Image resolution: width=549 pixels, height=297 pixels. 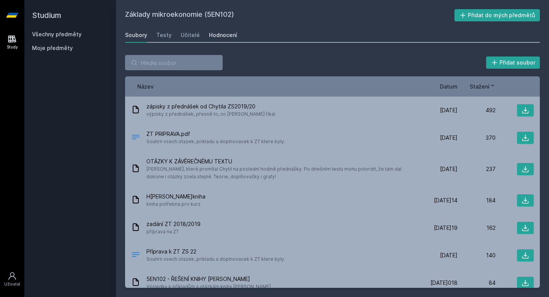 I want to click on button: Stažení, so click(x=483, y=86).